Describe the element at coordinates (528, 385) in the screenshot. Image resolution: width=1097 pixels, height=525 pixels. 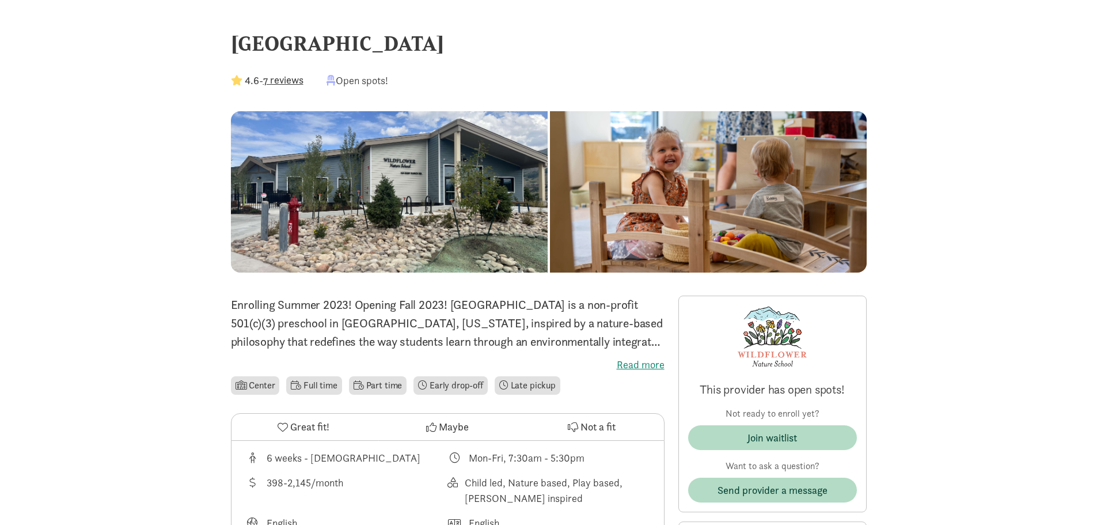
I see `li: Late pickup` at that location.